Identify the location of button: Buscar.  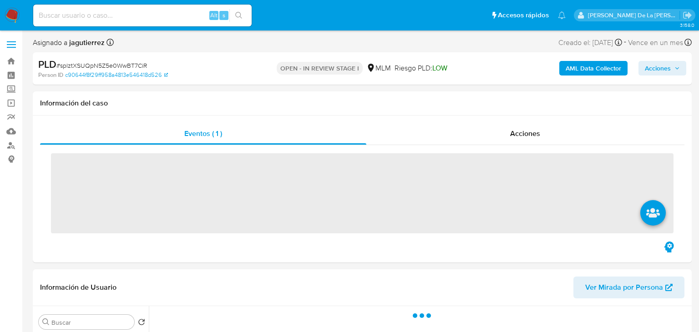
(46, 322).